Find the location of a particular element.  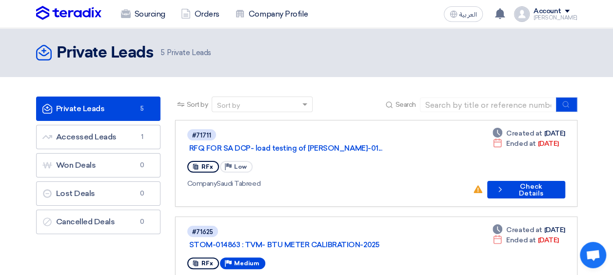

a: STOM-014863 : TVM- BTU METER CALIBRATION-2025 is located at coordinates (311, 245).